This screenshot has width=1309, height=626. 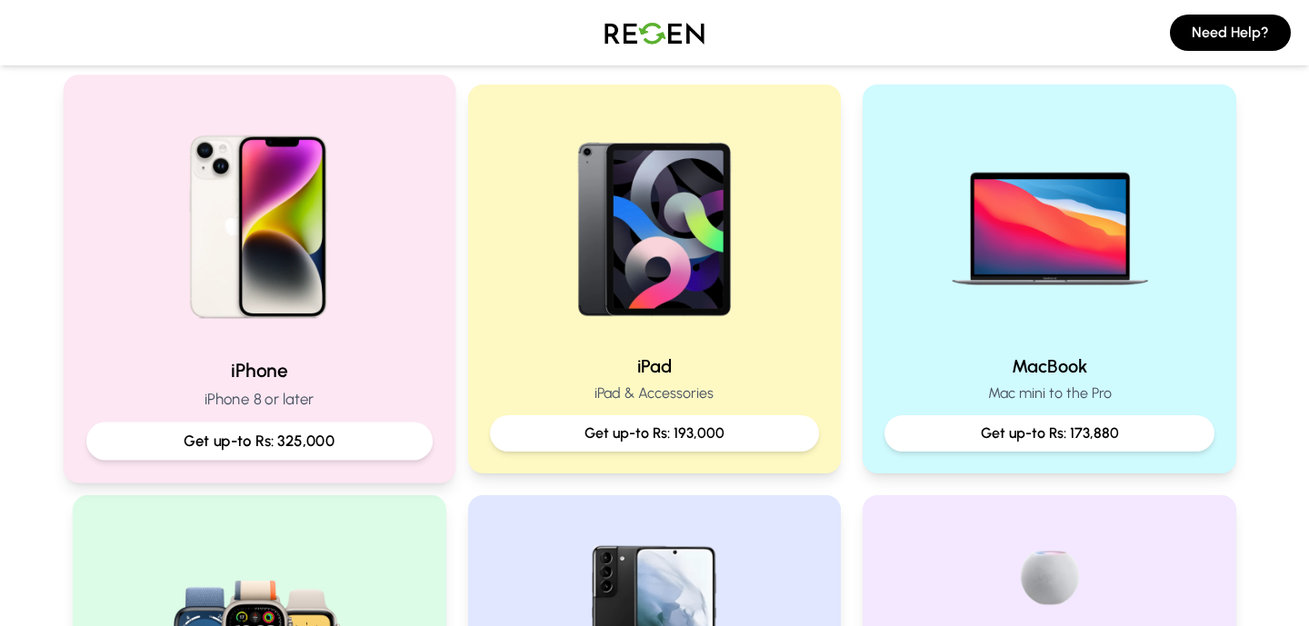 I want to click on img: MacBook, so click(x=1050, y=223).